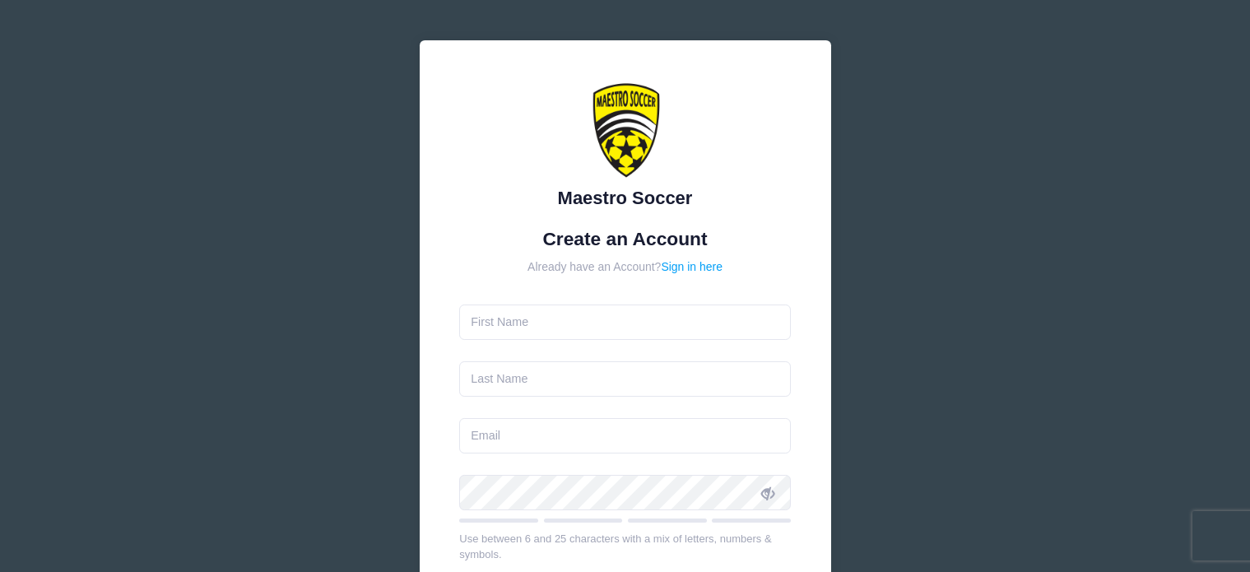 This screenshot has height=572, width=1250. What do you see at coordinates (625, 435) in the screenshot?
I see `input: Email` at bounding box center [625, 435].